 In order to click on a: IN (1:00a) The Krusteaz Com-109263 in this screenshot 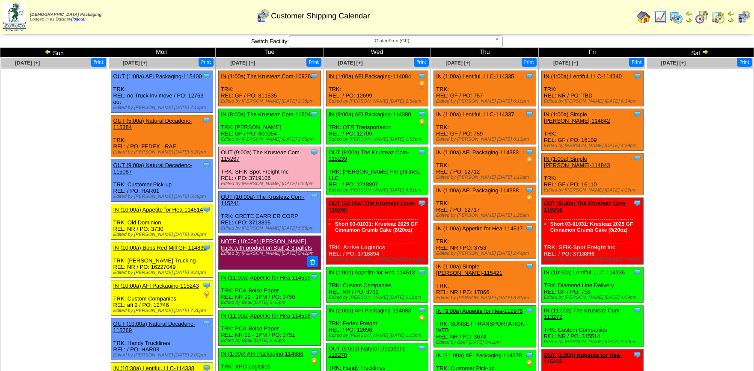, I will do `click(267, 76)`.